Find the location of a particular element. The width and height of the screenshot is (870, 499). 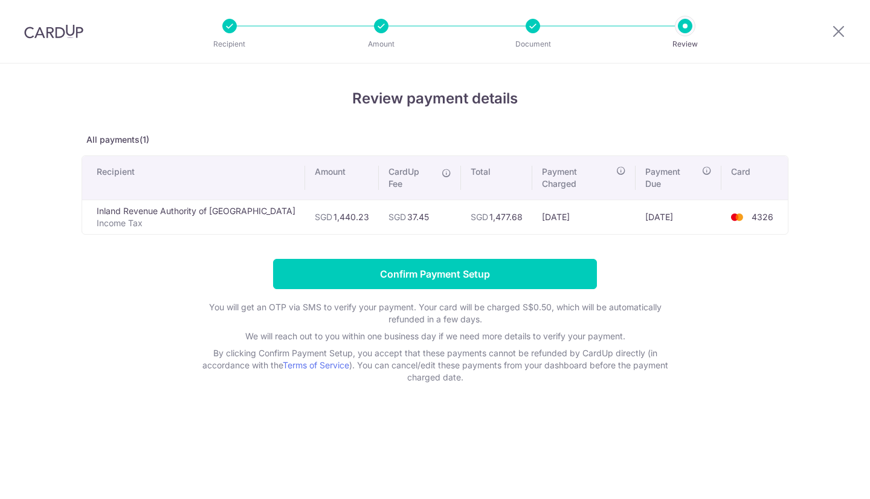

p: Amount is located at coordinates (381, 44).